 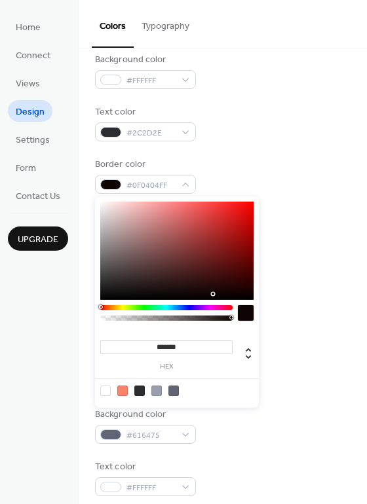 What do you see at coordinates (144, 164) in the screenshot?
I see `div: Border color` at bounding box center [144, 164].